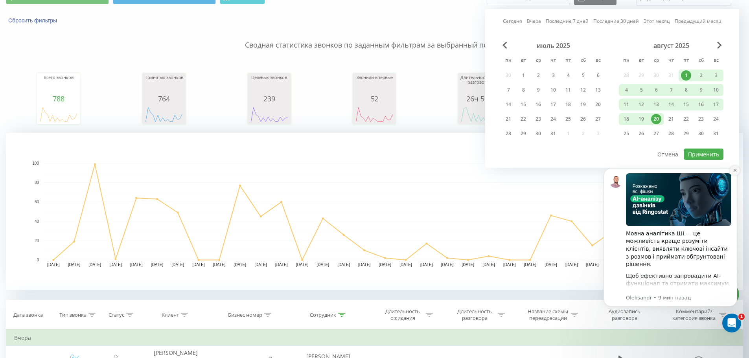 The image size is (749, 358). Describe the element at coordinates (701, 90) in the screenshot. I see `div: 9` at that location.